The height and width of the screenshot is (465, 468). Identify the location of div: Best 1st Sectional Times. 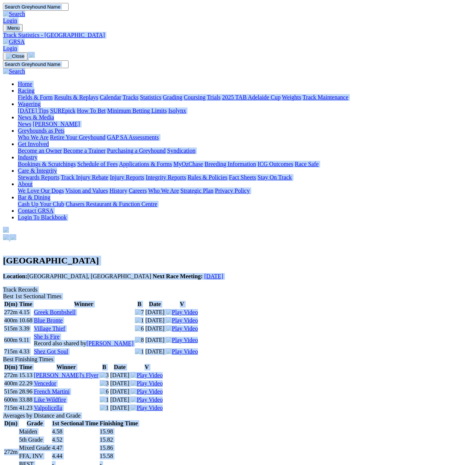
(234, 296).